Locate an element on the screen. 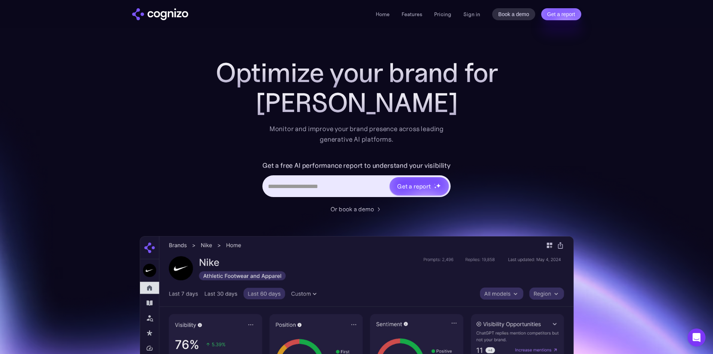 The width and height of the screenshot is (713, 354). a: home is located at coordinates (160, 14).